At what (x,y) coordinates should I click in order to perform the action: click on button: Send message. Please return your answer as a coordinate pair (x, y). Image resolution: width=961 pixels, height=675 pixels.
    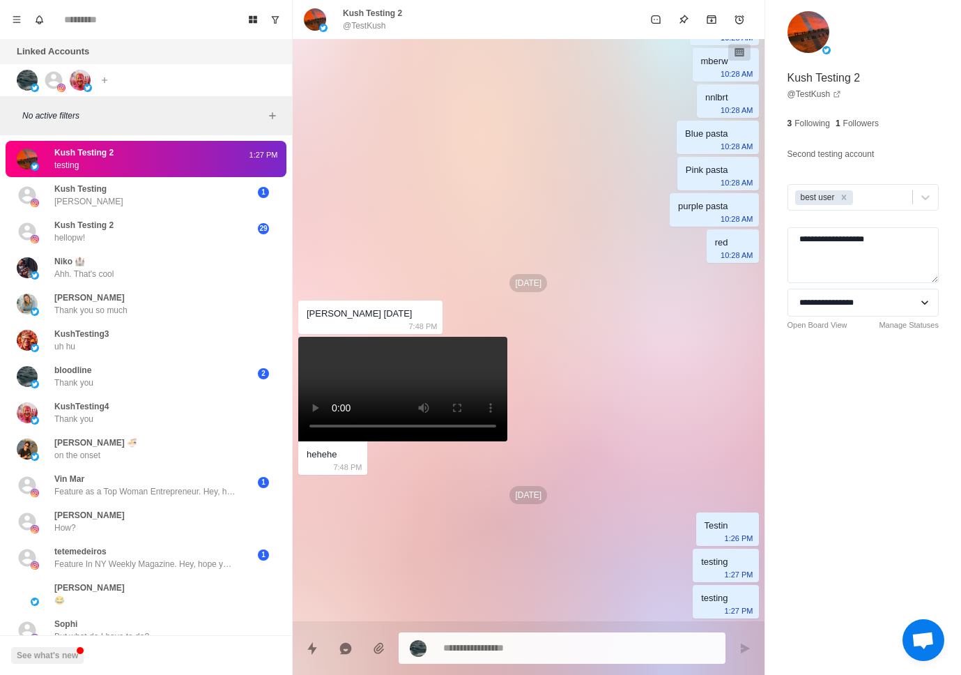
    Looking at the image, I should click on (745, 648).